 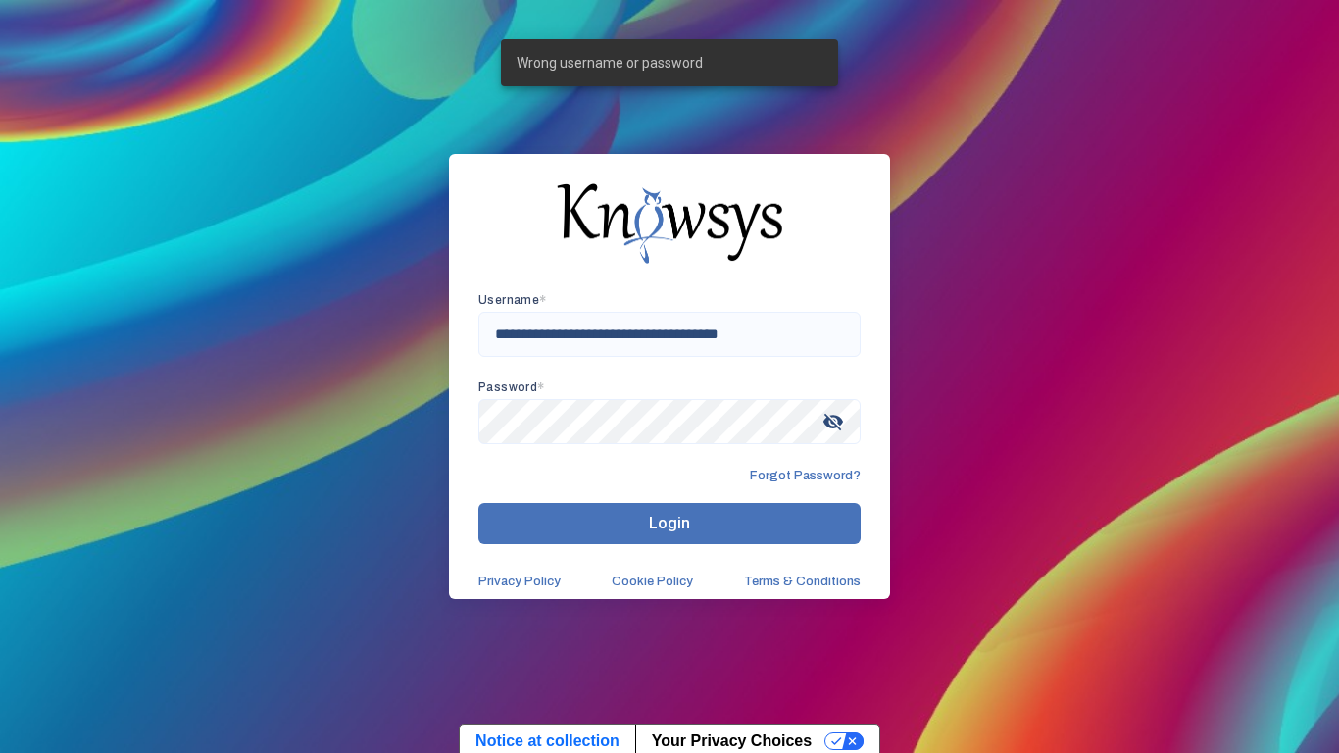 What do you see at coordinates (670, 522) in the screenshot?
I see `span: Login` at bounding box center [670, 522].